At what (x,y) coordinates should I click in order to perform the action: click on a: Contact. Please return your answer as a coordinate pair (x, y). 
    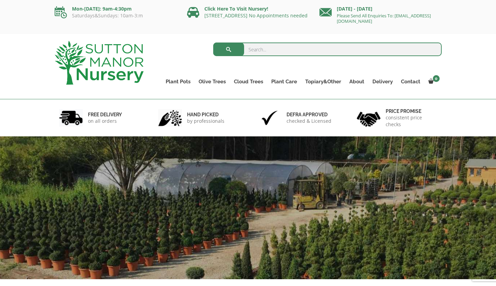
    Looking at the image, I should click on (411, 82).